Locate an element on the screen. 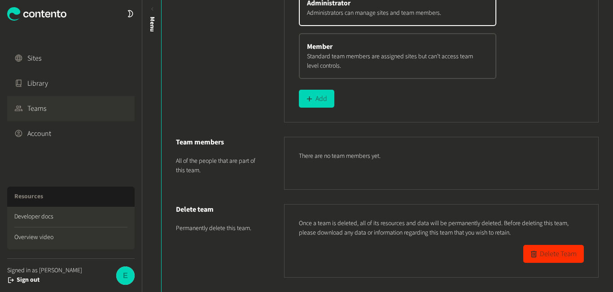 Image resolution: width=613 pixels, height=292 pixels. p: Standard team members are assigned sites but can’t access team level controls. is located at coordinates (398, 62).